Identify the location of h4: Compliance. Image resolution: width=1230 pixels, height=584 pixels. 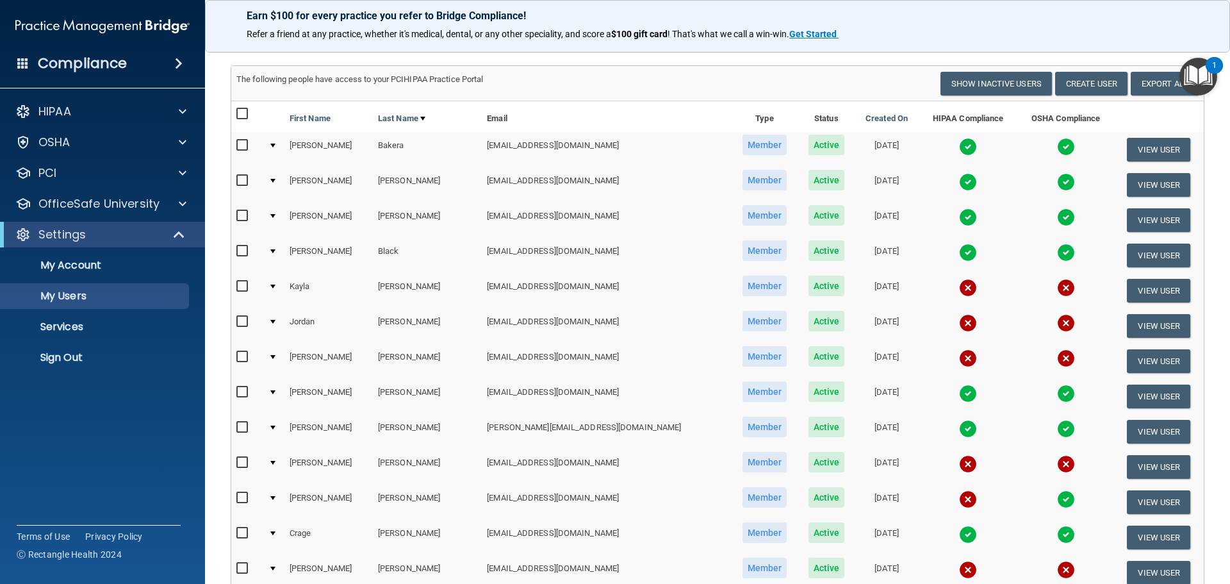
(82, 63).